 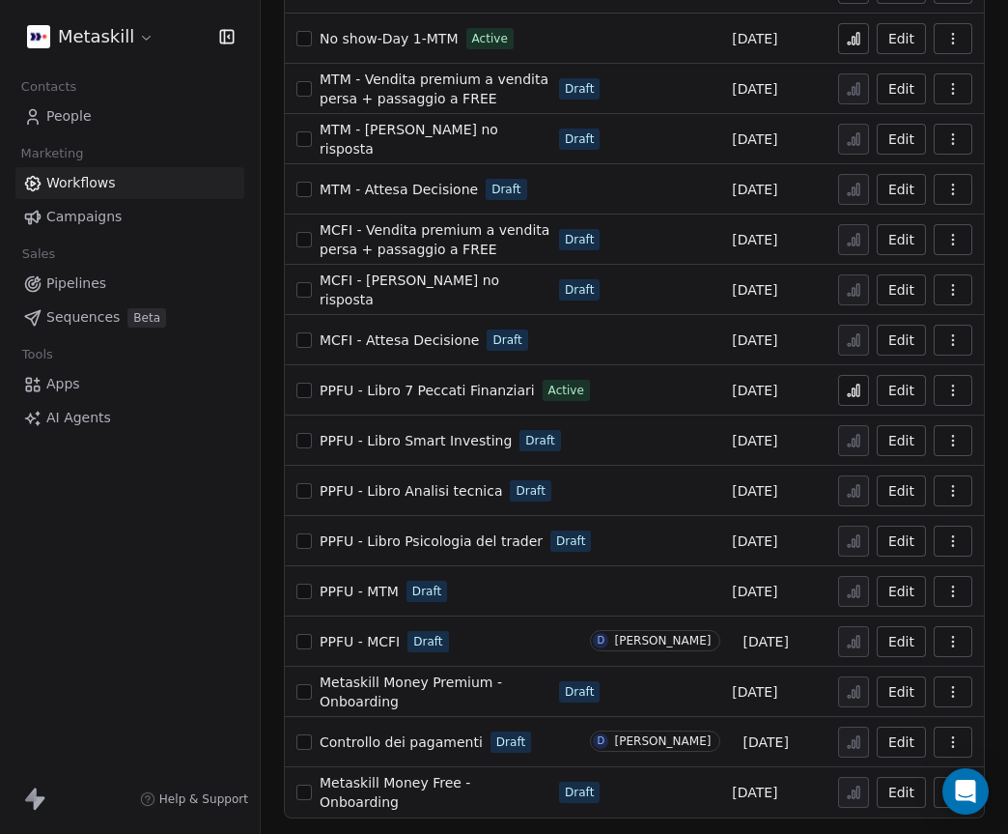 What do you see at coordinates (399, 189) in the screenshot?
I see `span: MTM - Attesa Decisione` at bounding box center [399, 189].